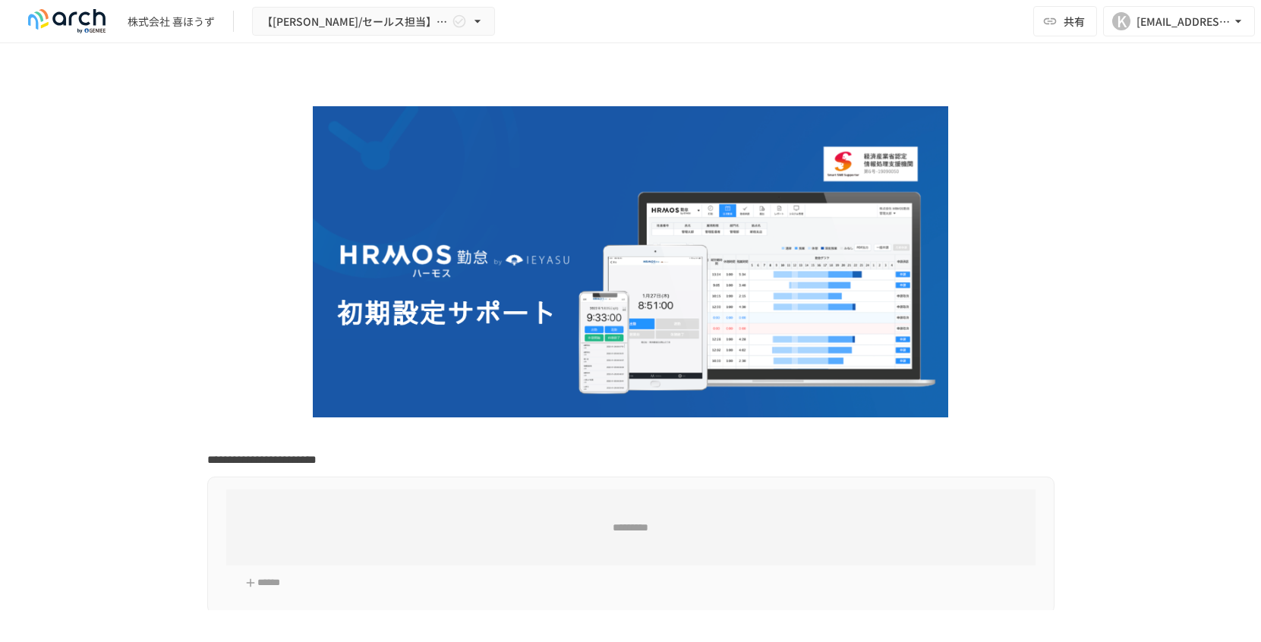 The width and height of the screenshot is (1261, 642). What do you see at coordinates (630, 262) in the screenshot?
I see `img: GdztLVQAPnGLORo409ZpmnRQckwtTrMz8aHIKJZF2AQ` at bounding box center [630, 262].